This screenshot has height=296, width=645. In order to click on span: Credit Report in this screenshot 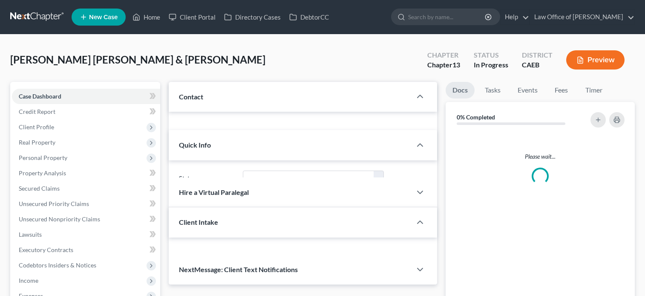, I will do `click(37, 111)`.